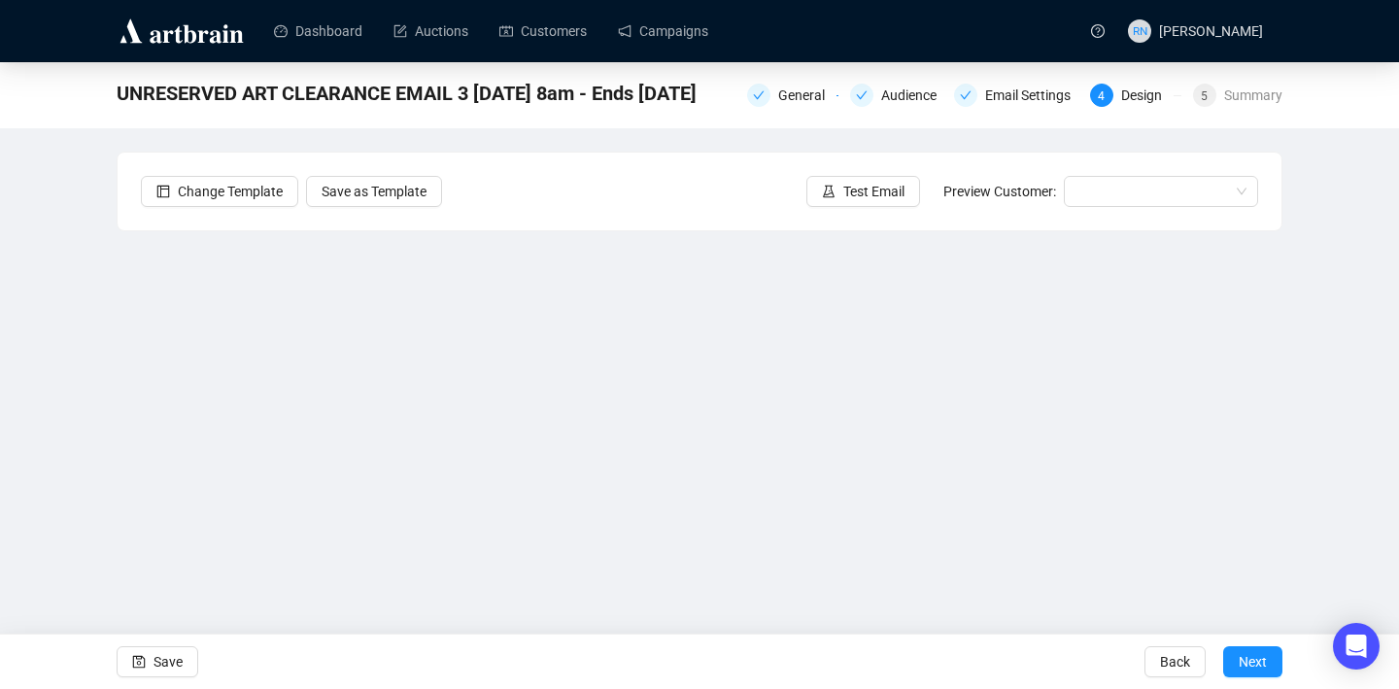 Image resolution: width=1399 pixels, height=689 pixels. Describe the element at coordinates (163, 191) in the screenshot. I see `span: layout` at that location.